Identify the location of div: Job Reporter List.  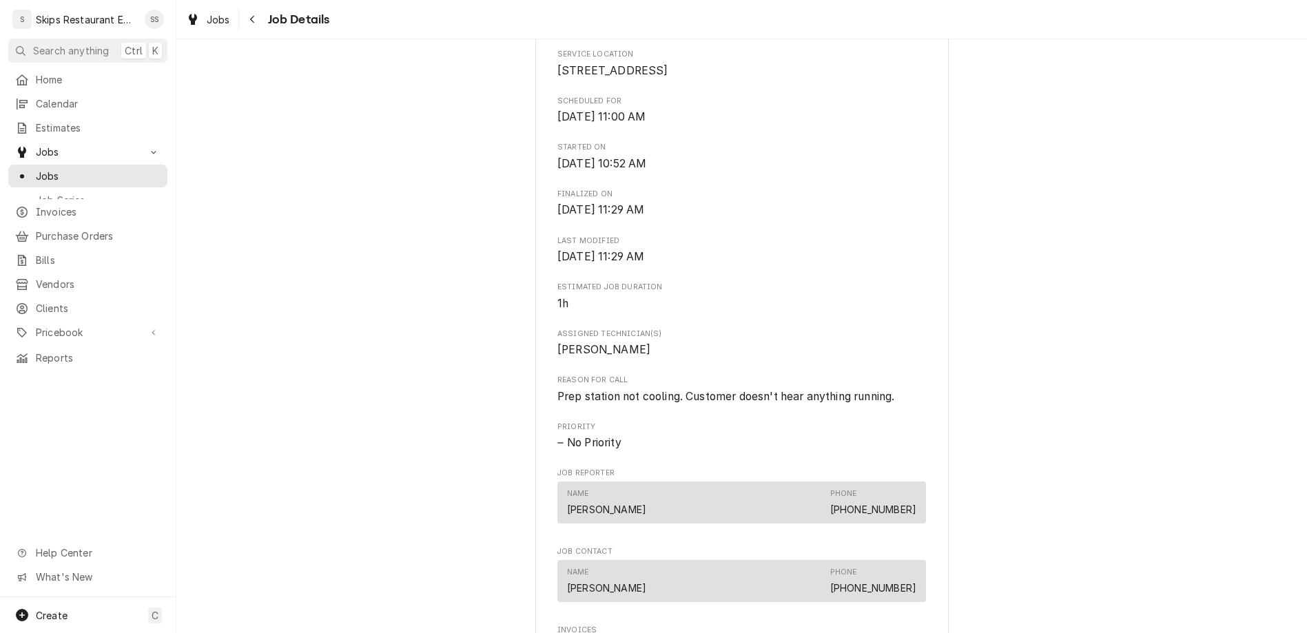
(742, 506).